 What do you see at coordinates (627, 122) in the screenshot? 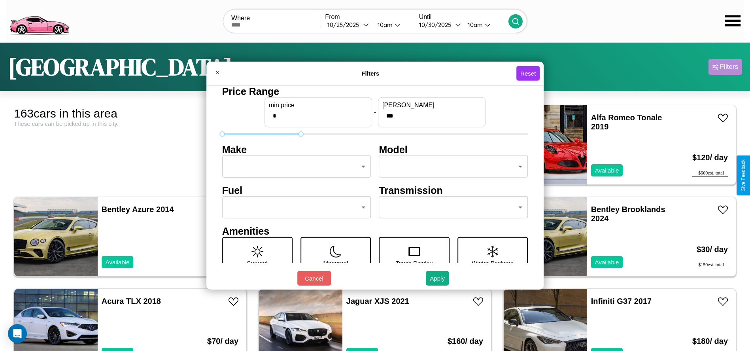
I see `a: Alfa Romeo Tonale 2019` at bounding box center [627, 122].